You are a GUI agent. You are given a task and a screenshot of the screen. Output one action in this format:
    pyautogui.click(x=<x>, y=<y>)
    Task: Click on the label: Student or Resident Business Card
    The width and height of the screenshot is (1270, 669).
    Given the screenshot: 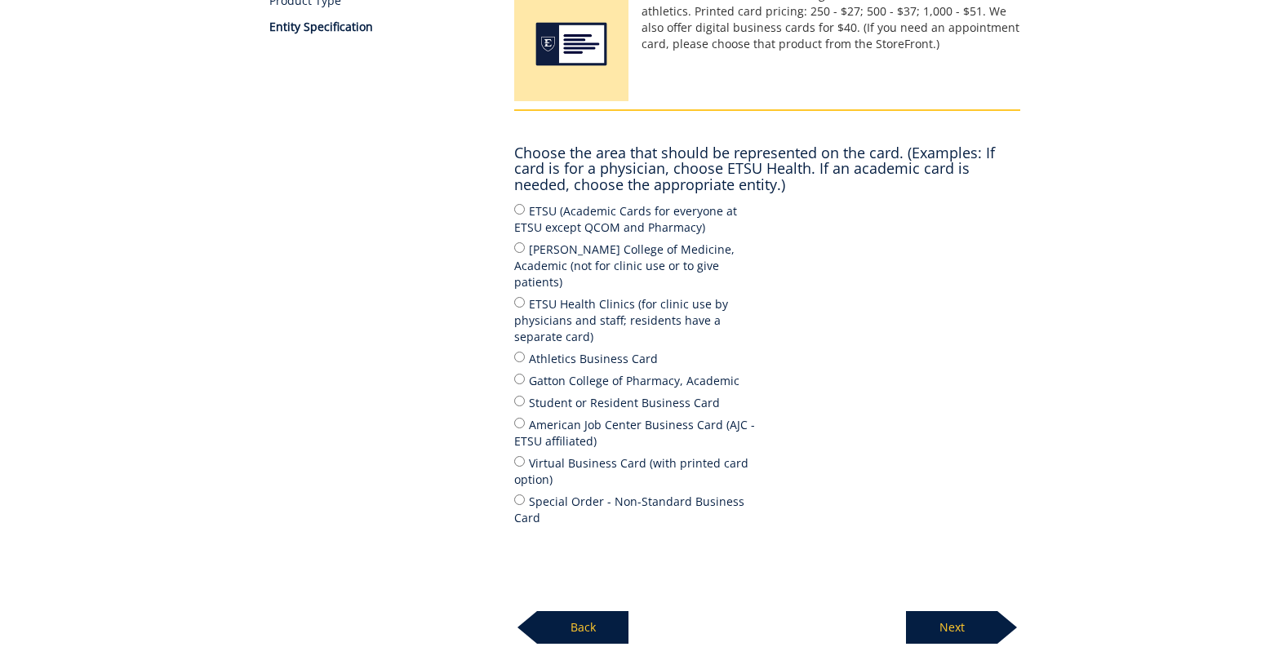 What is the action you would take?
    pyautogui.click(x=641, y=402)
    